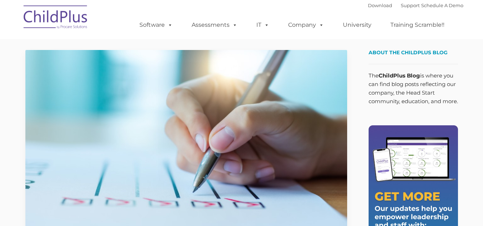 The width and height of the screenshot is (483, 226). I want to click on strong: ChildPlus Blog, so click(399, 75).